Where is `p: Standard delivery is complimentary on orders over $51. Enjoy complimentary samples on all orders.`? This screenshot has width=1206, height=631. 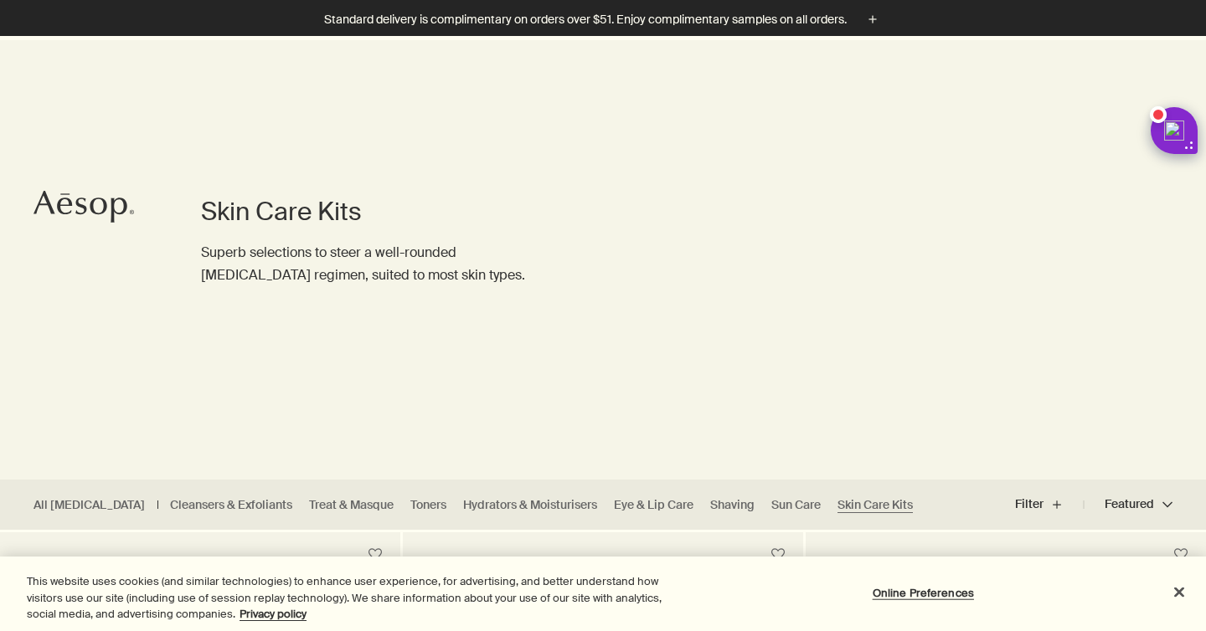
p: Standard delivery is complimentary on orders over $51. Enjoy complimentary samples on all orders. is located at coordinates (585, 19).